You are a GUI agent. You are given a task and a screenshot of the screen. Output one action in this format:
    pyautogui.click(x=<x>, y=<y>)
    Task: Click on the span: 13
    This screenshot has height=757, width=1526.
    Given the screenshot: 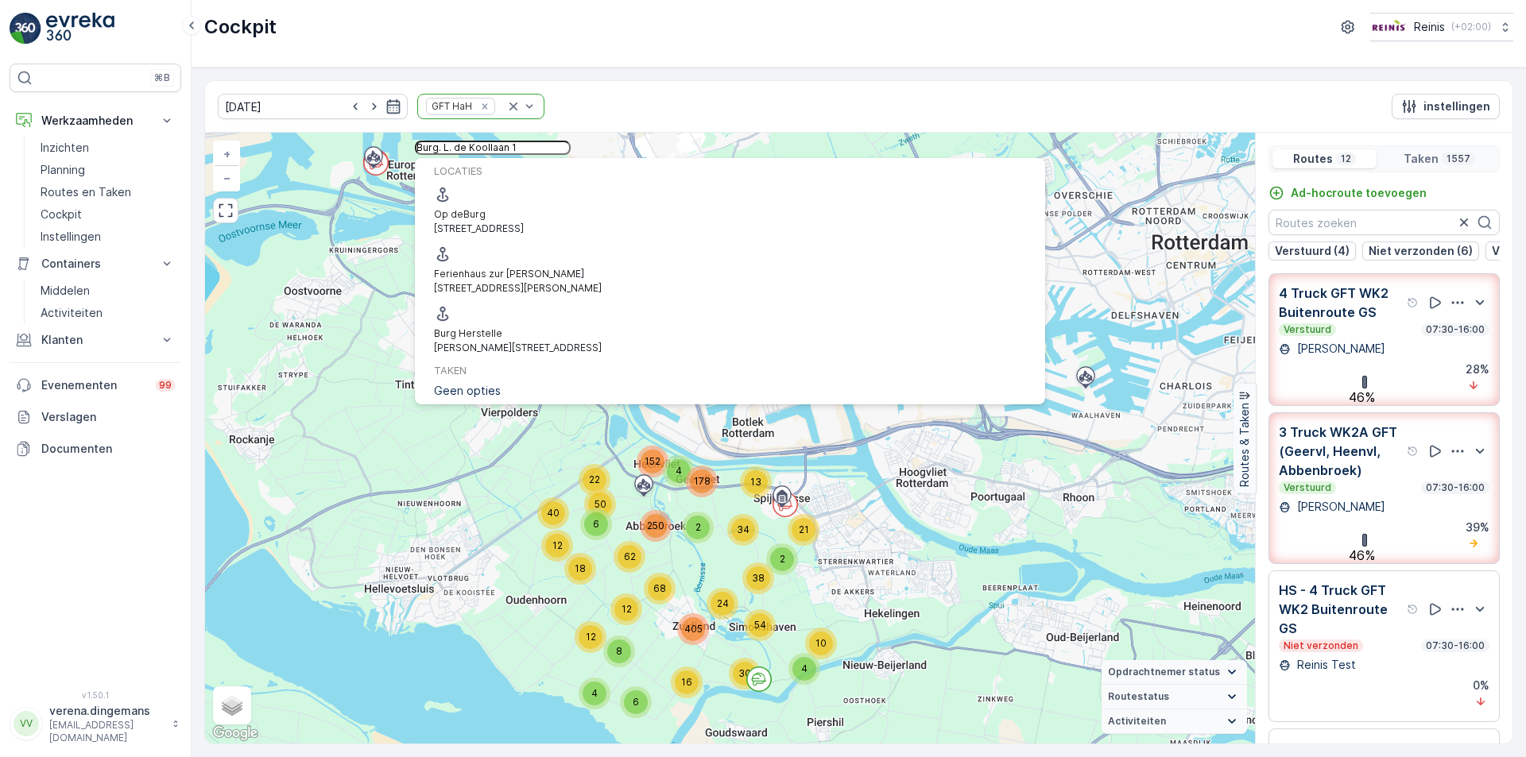 What is the action you would take?
    pyautogui.click(x=756, y=482)
    